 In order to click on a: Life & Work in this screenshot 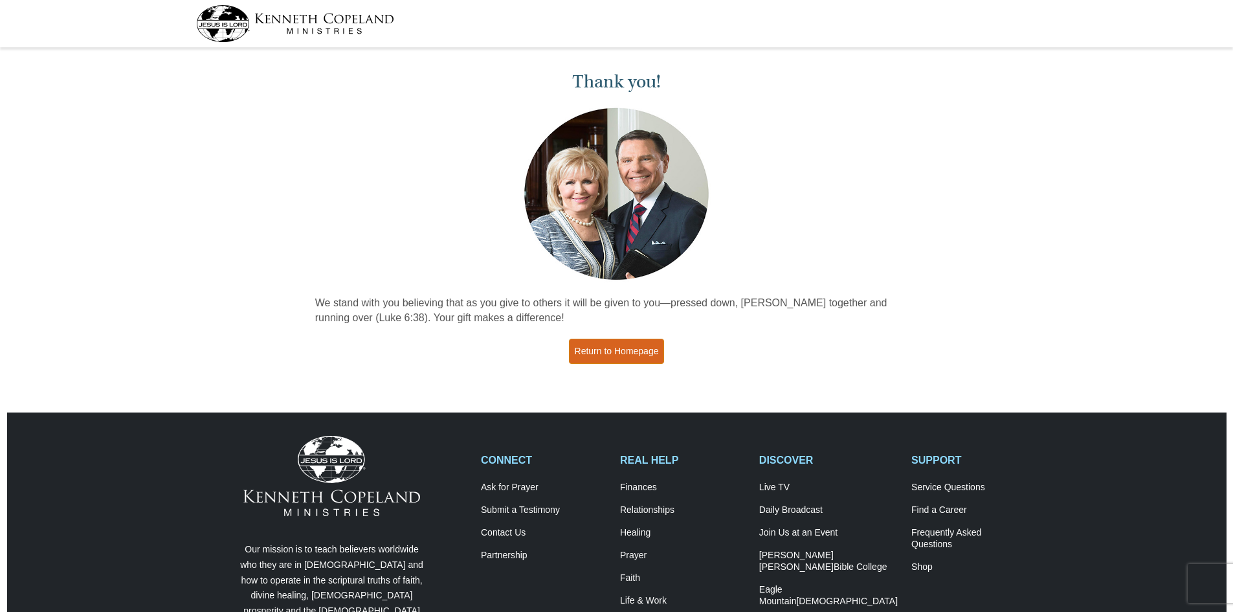, I will do `click(683, 601)`.